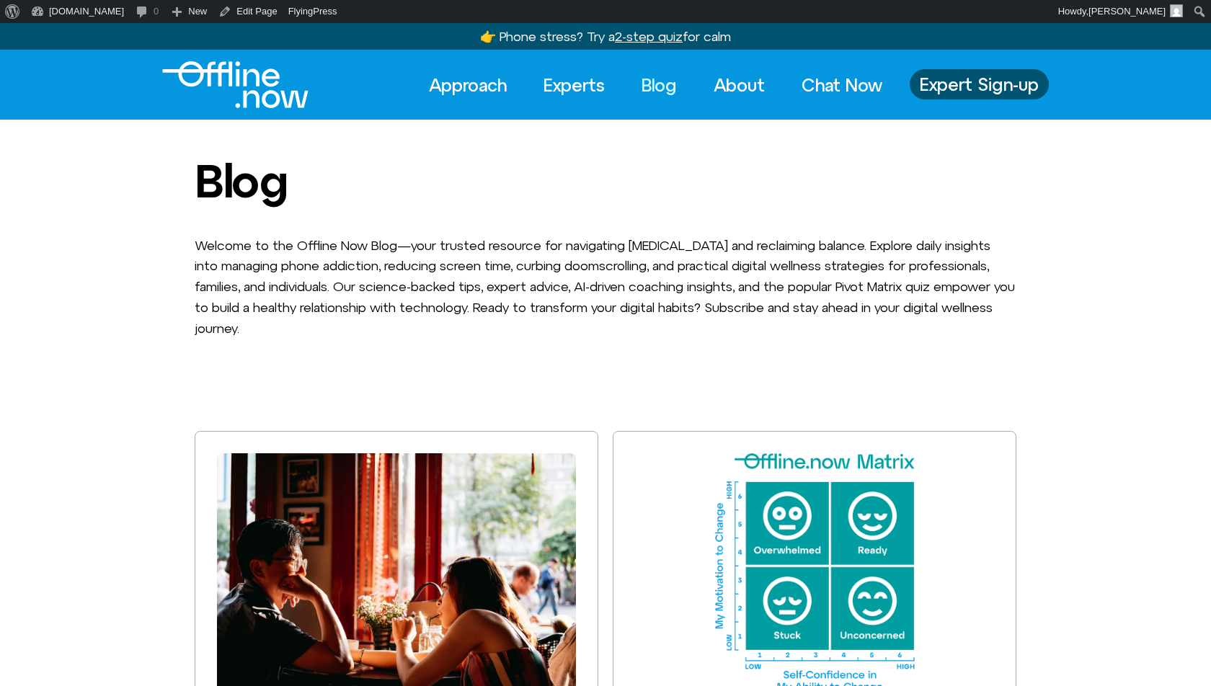 The image size is (1211, 686). Describe the element at coordinates (659, 85) in the screenshot. I see `a: Blog` at that location.